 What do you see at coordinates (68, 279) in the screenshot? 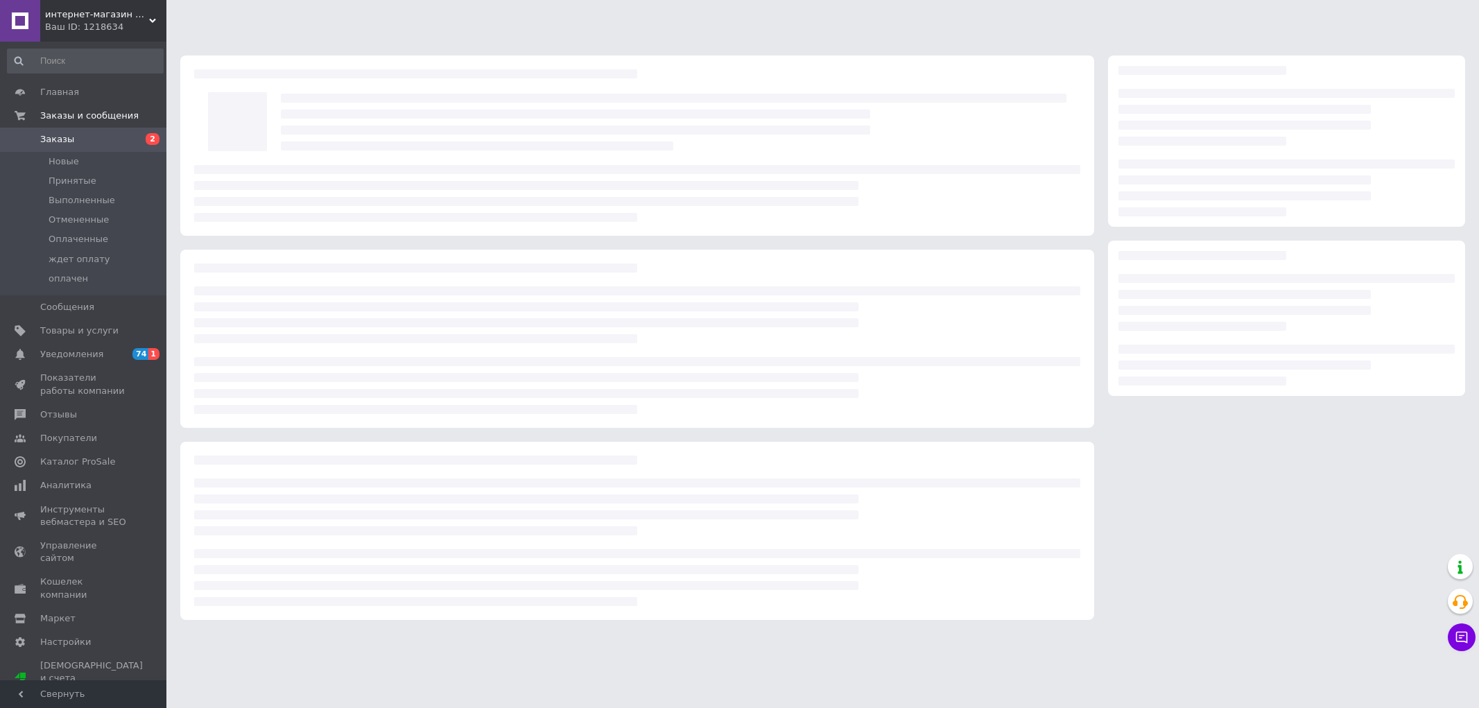
I see `span: оплачен` at bounding box center [68, 279].